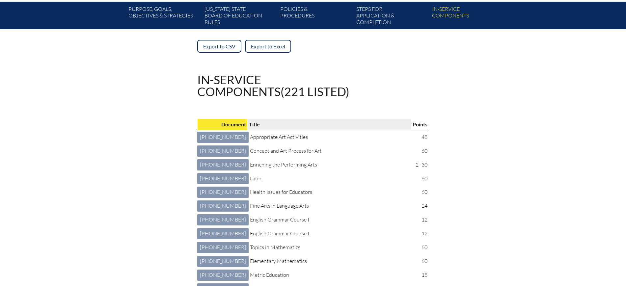  I want to click on p: Appropriate Art Activities, so click(329, 137).